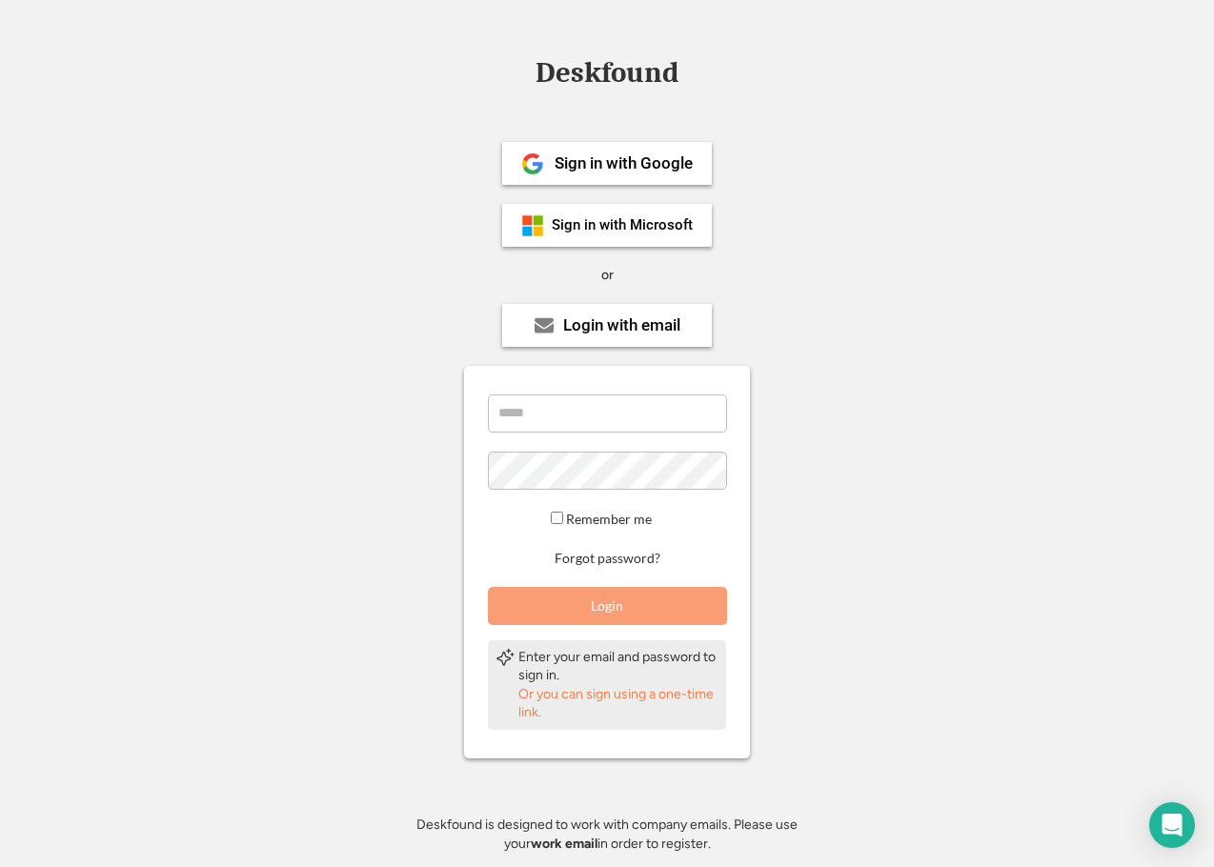 The height and width of the screenshot is (867, 1214). What do you see at coordinates (619, 703) in the screenshot?
I see `div: Or you can sign using a one-time link.` at bounding box center [619, 703].